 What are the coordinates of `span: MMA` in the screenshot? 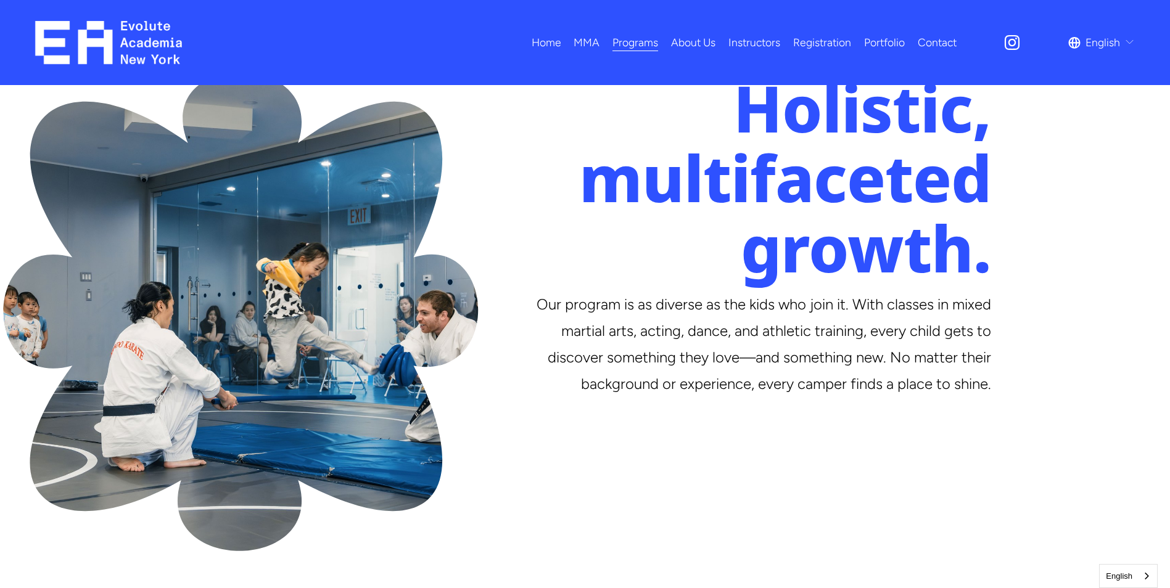 It's located at (586, 43).